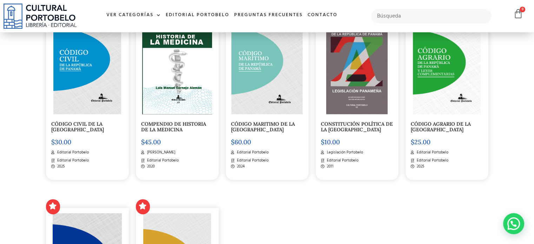  What do you see at coordinates (240, 166) in the screenshot?
I see `span: 2024` at bounding box center [240, 166].